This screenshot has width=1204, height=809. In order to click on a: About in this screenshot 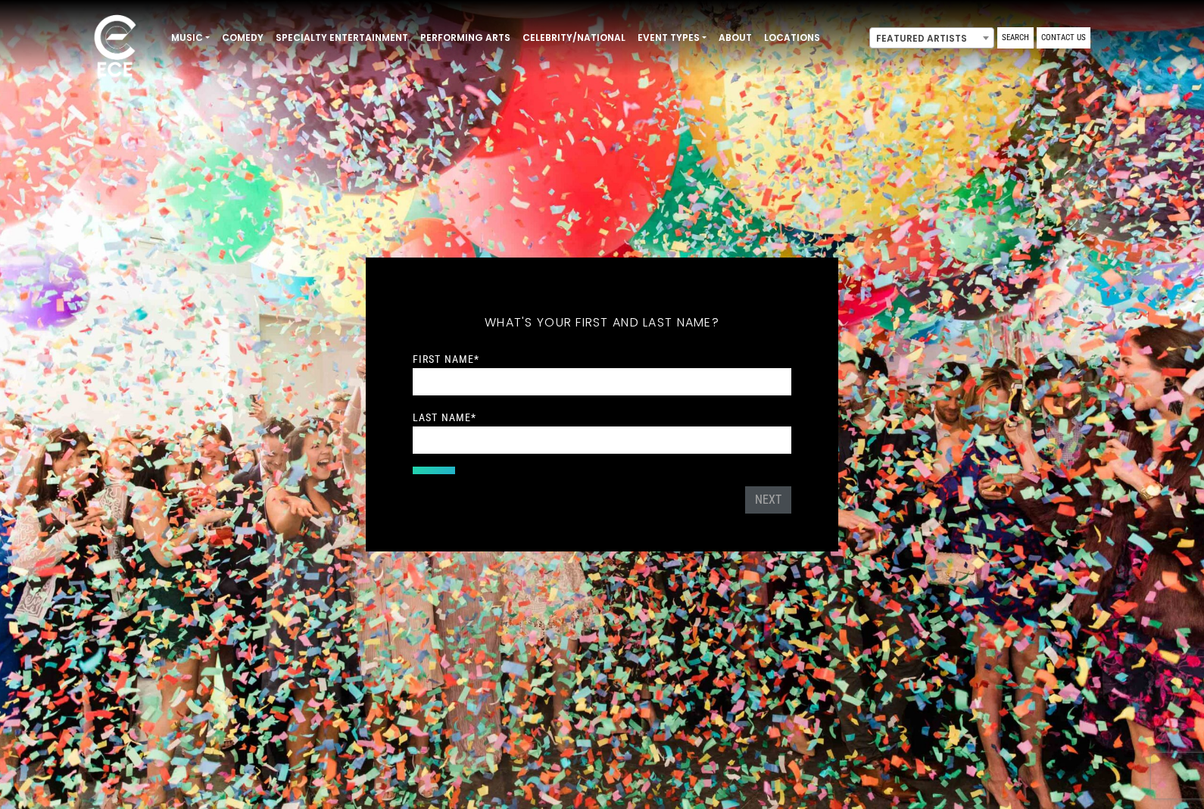, I will do `click(735, 38)`.